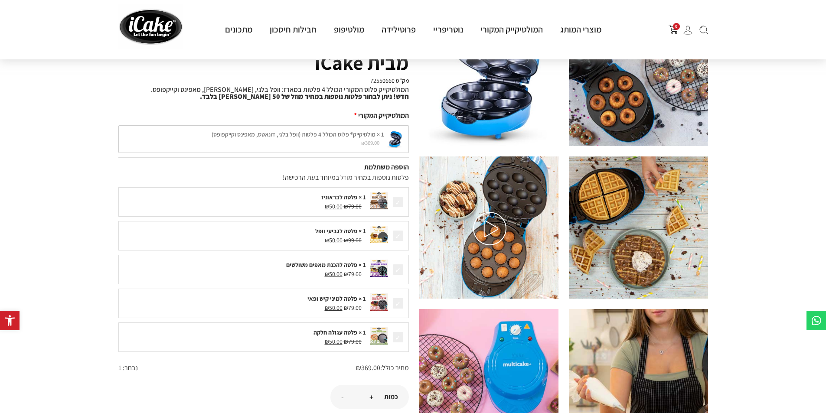  Describe the element at coordinates (676, 26) in the screenshot. I see `span: 0` at that location.